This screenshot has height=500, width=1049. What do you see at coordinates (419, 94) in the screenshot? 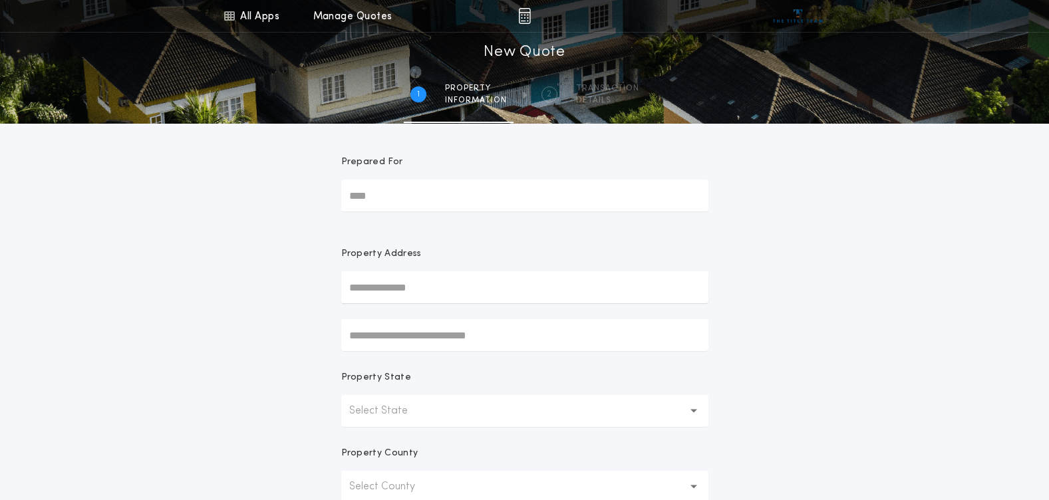
I see `h2: 1` at bounding box center [419, 94].